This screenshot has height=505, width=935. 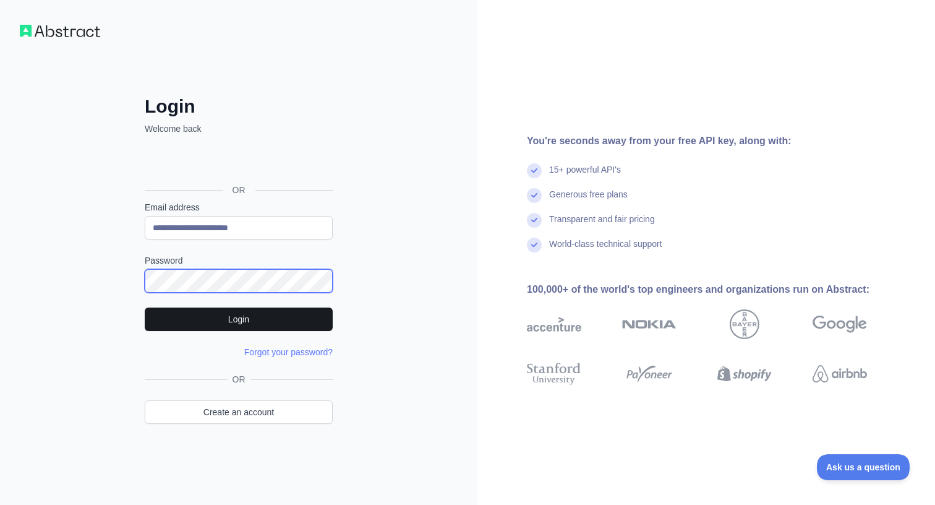 What do you see at coordinates (649, 374) in the screenshot?
I see `img: payoneer` at bounding box center [649, 374].